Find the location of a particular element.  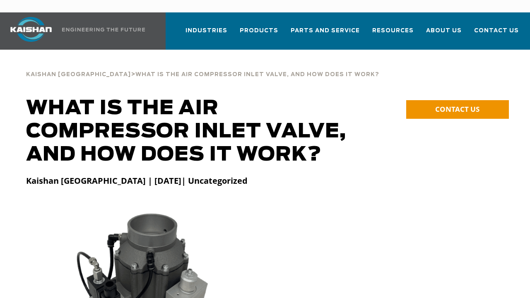

a: Parts and Service is located at coordinates (325, 34).